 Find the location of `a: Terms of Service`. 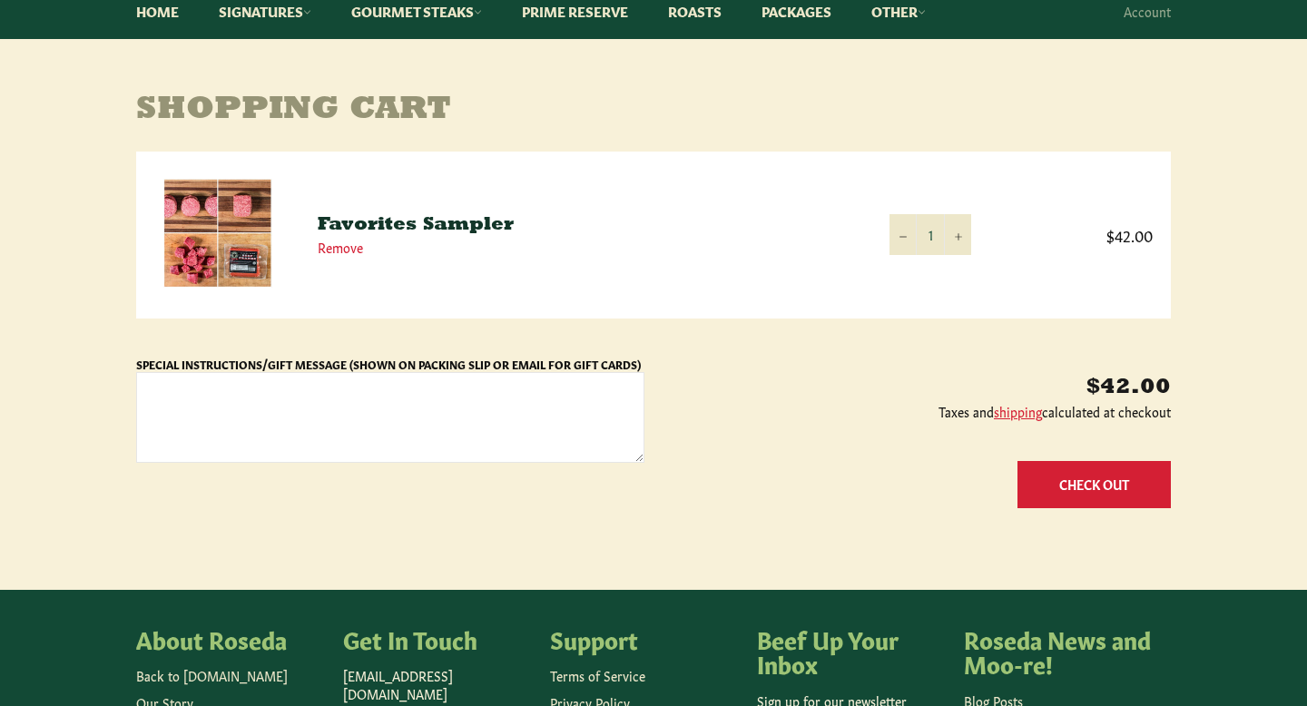

a: Terms of Service is located at coordinates (597, 675).